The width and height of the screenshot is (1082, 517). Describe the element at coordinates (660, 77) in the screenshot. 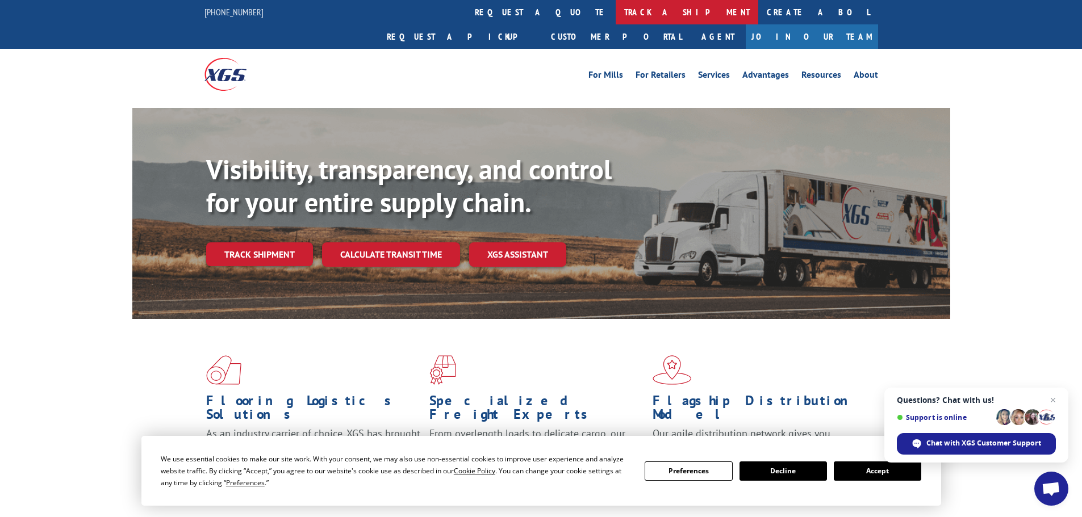

I see `a: For Retailers` at that location.